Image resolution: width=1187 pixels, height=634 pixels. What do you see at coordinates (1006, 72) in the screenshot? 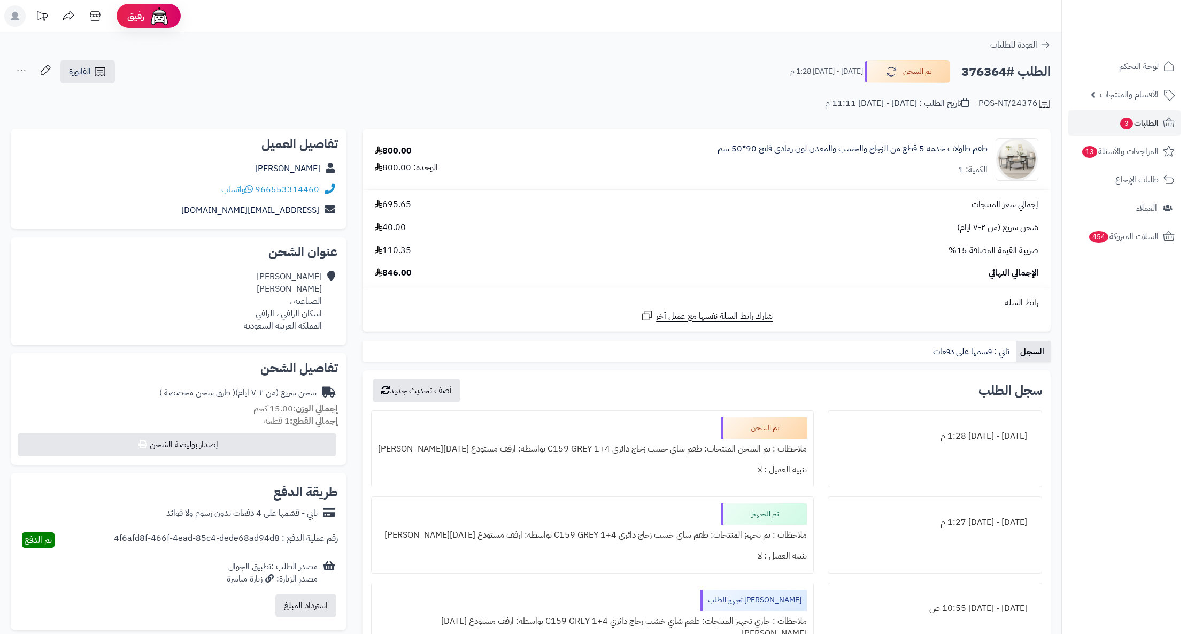
I see `h2: الطلب #376364` at bounding box center [1006, 72].